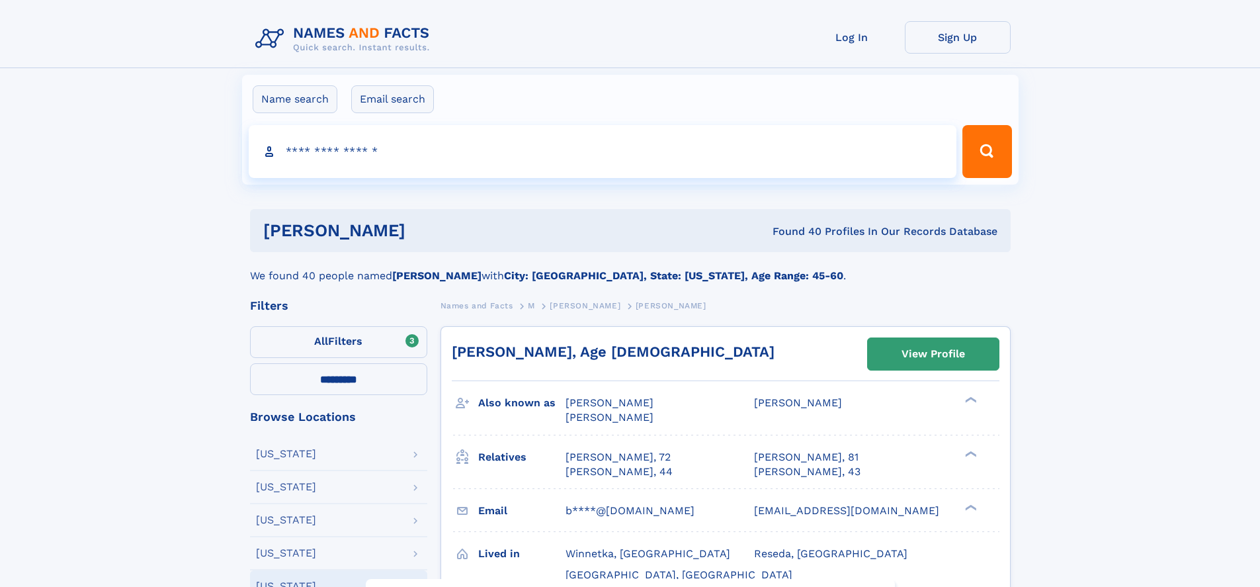 The image size is (1260, 587). I want to click on a: Names and Facts, so click(477, 305).